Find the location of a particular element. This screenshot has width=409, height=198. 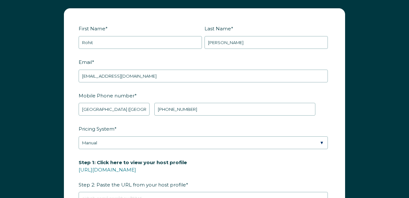

span: Step 2: Paste the URL from your host profile is located at coordinates (133, 174).